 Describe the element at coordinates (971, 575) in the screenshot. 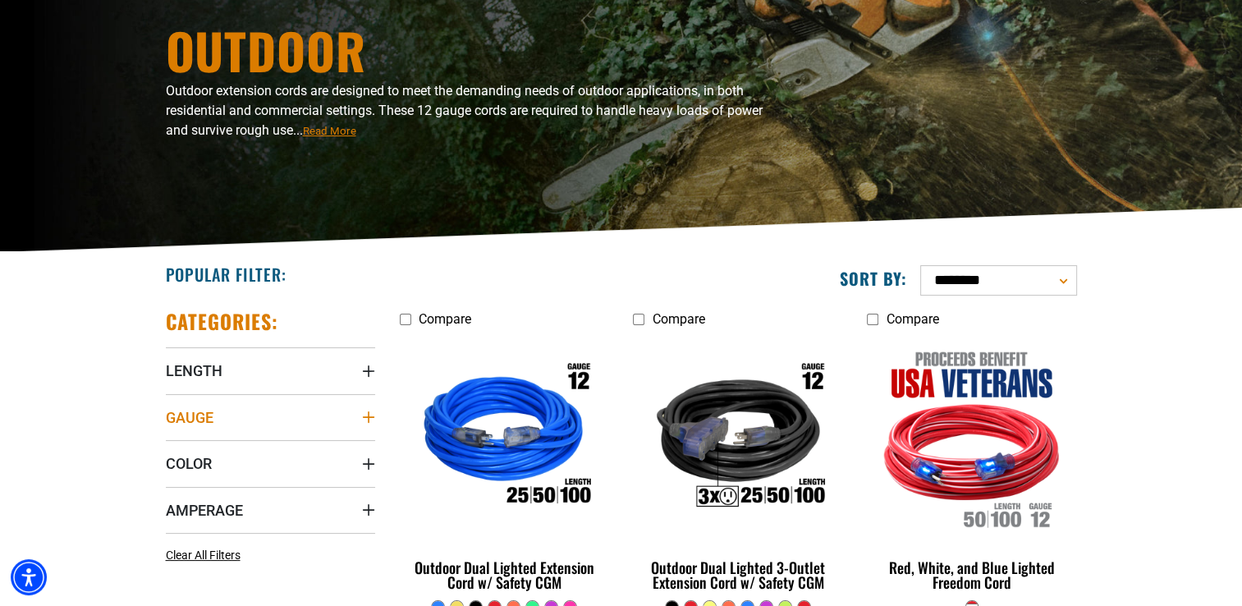

I see `div: Red, White, and Blue Lighted Freedom Cord` at that location.